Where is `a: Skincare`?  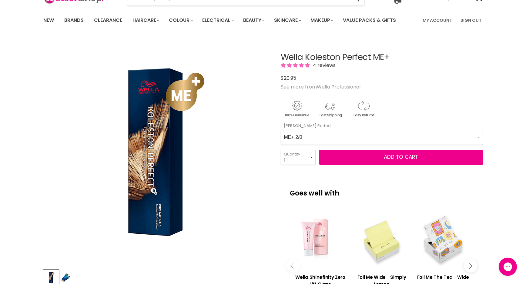 a: Skincare is located at coordinates (287, 20).